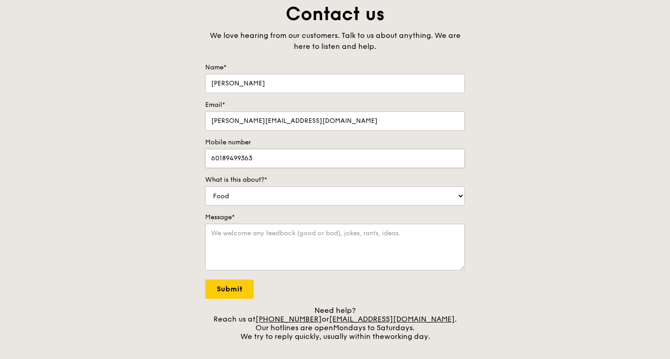 The height and width of the screenshot is (359, 670). Describe the element at coordinates (335, 68) in the screenshot. I see `label: Name*` at that location.